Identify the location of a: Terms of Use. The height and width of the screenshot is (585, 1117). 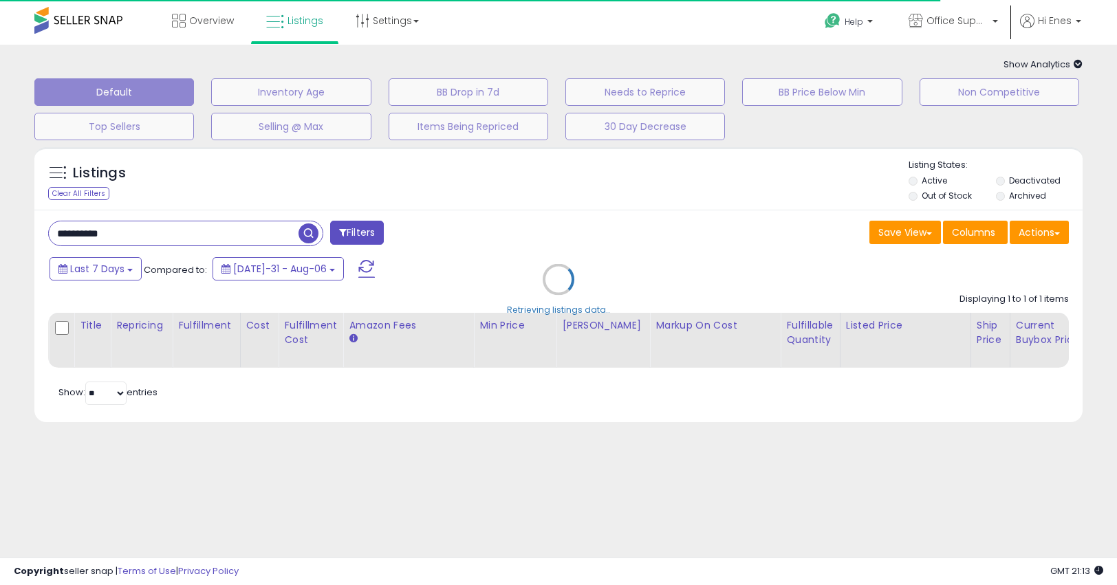
(147, 571).